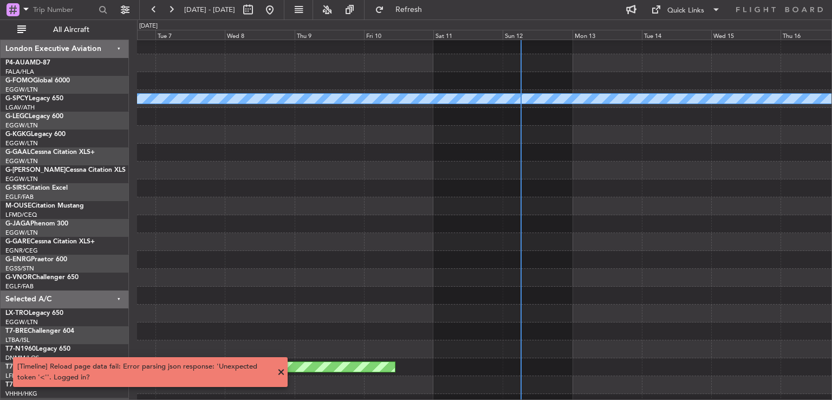 The height and width of the screenshot is (400, 832). What do you see at coordinates (607, 35) in the screenshot?
I see `div: Mon 13` at bounding box center [607, 35].